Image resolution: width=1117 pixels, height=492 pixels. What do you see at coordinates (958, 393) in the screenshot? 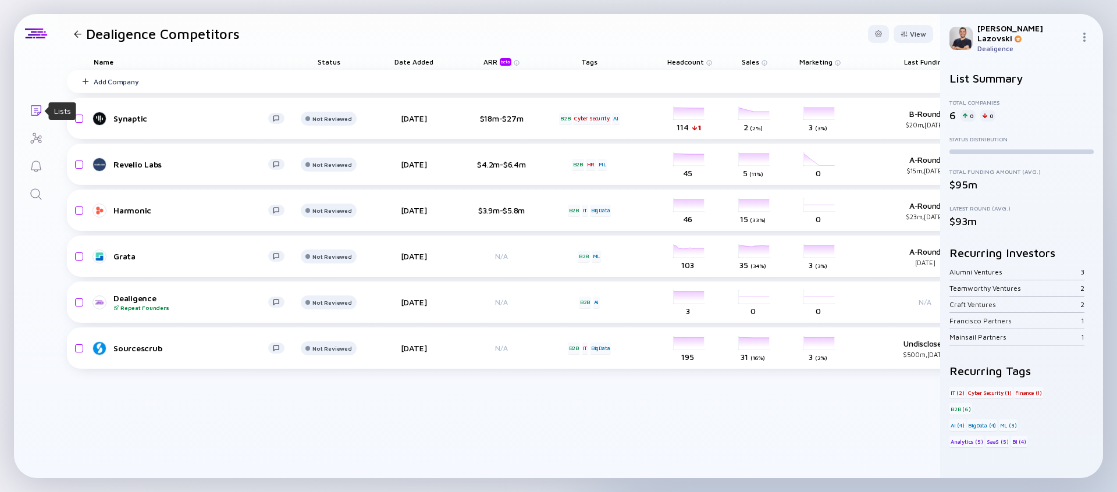
I see `div: IT (2)` at bounding box center [958, 393].